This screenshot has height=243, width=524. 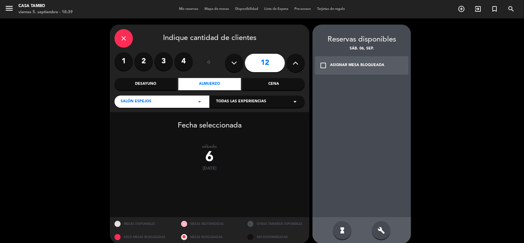 I want to click on i: add_circle_outline, so click(x=462, y=9).